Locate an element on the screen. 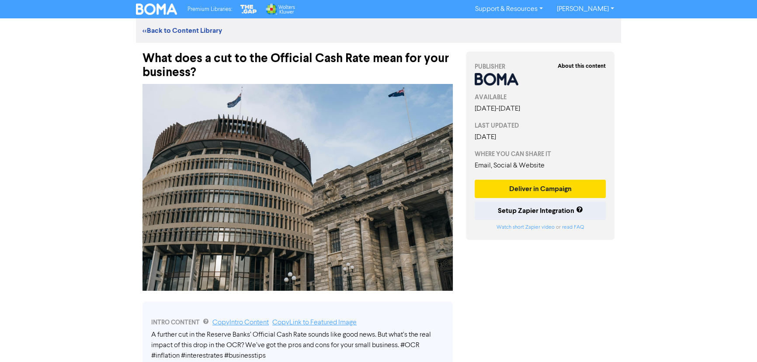 Image resolution: width=757 pixels, height=362 pixels. a: read FAQ is located at coordinates (573, 227).